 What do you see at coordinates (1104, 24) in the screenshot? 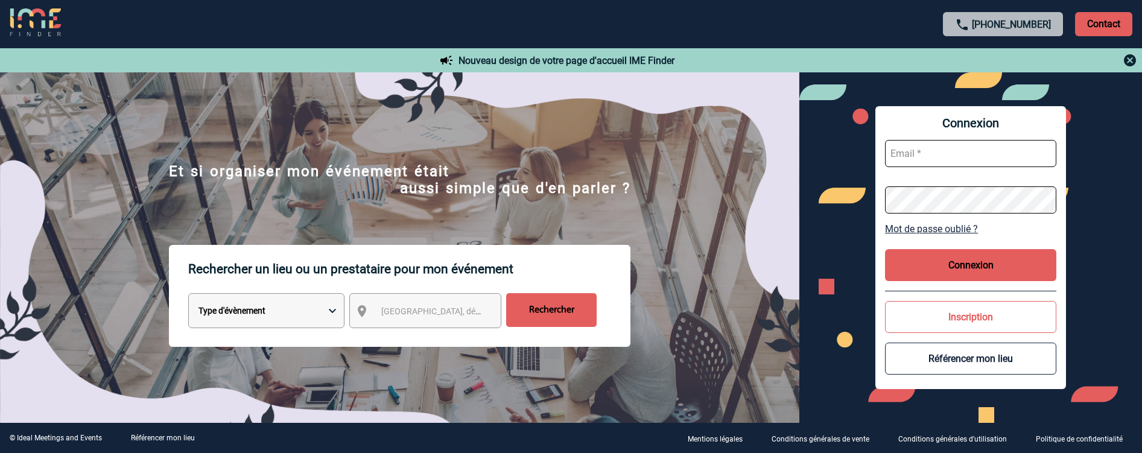
I see `p: Contact` at bounding box center [1104, 24].